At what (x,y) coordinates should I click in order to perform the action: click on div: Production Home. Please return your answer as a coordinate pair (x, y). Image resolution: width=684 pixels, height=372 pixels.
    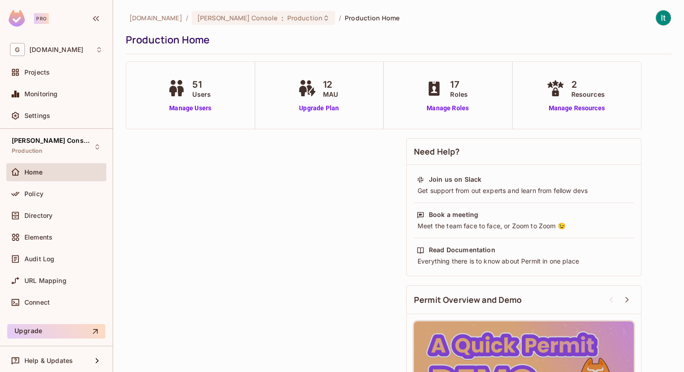
    Looking at the image, I should click on (396, 40).